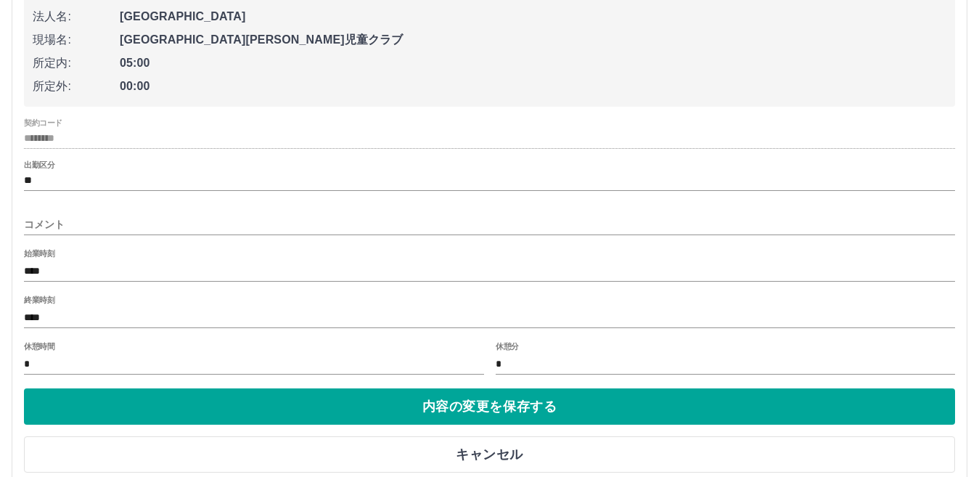 Image resolution: width=979 pixels, height=477 pixels. I want to click on span: 法人名:, so click(76, 17).